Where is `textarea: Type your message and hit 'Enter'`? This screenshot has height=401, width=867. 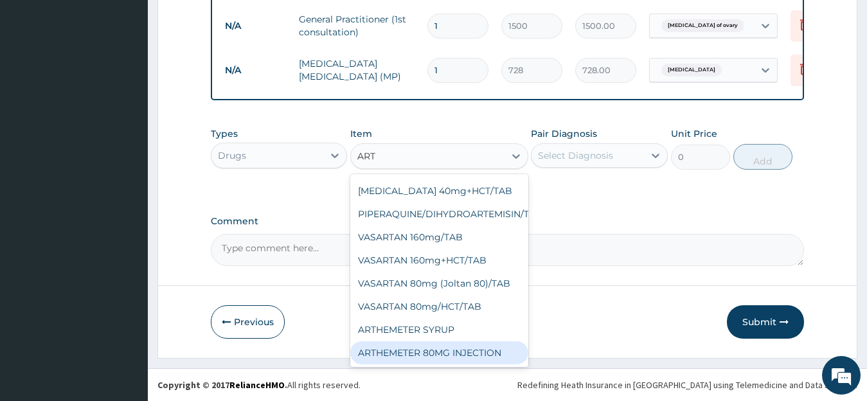
textarea: Type your message and hit 'Enter' is located at coordinates (125, 288).